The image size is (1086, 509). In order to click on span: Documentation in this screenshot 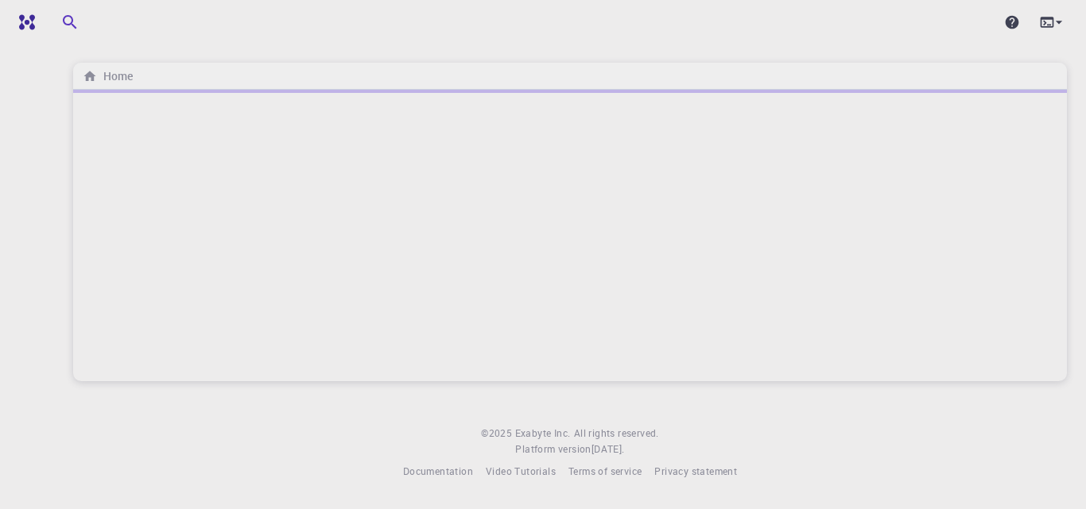, I will do `click(438, 471)`.